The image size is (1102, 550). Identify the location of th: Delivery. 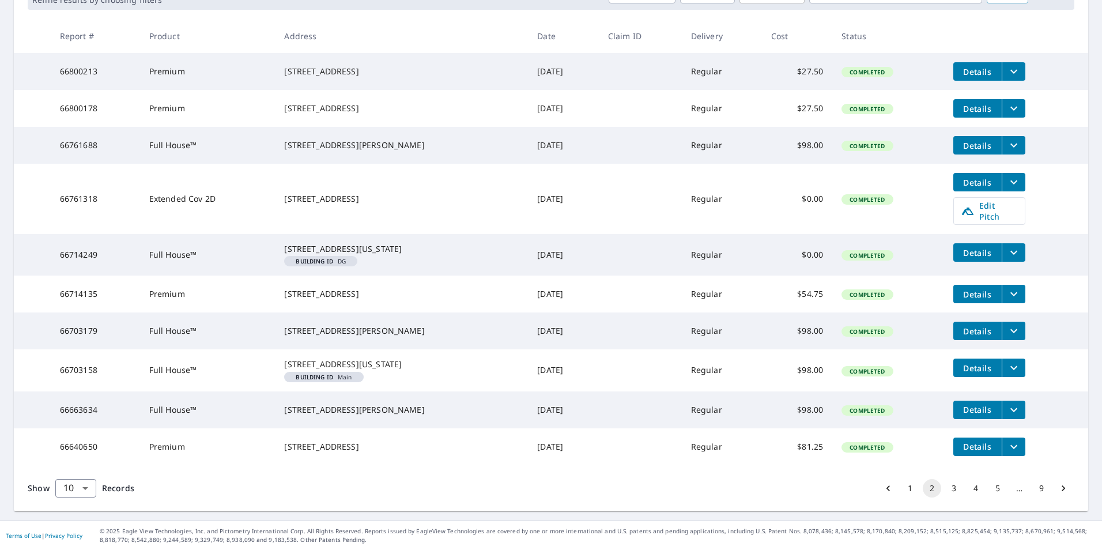
(722, 36).